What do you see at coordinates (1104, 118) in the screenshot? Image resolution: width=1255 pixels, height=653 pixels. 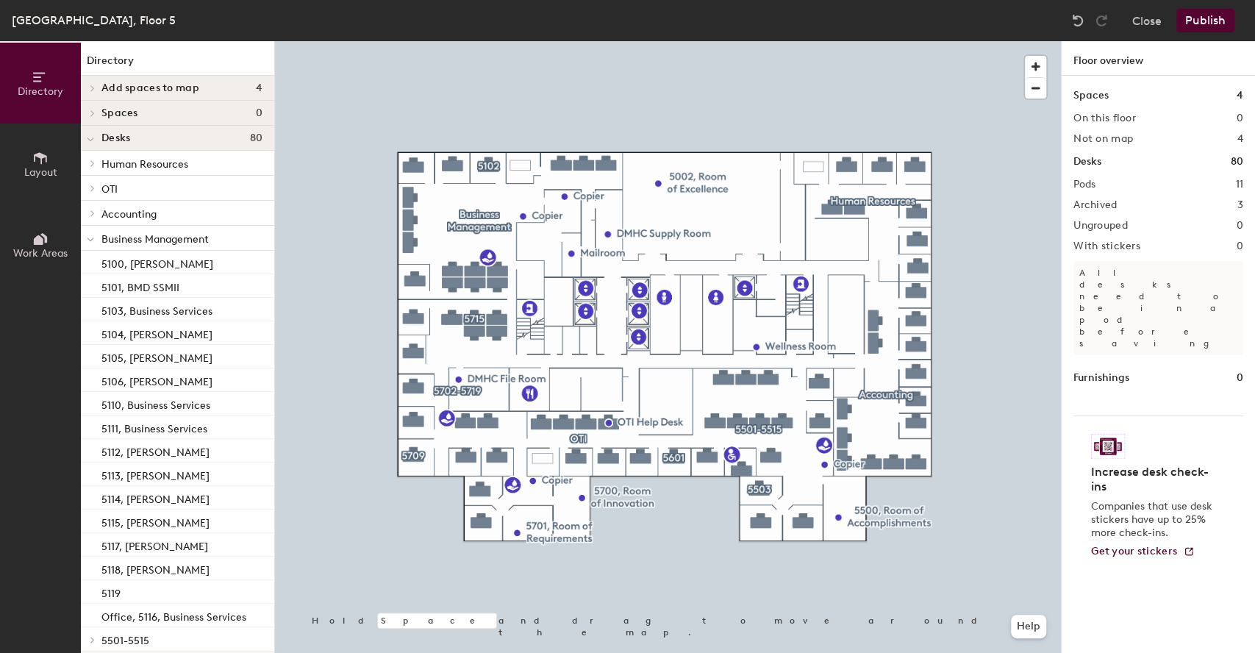 I see `h2: On this floor` at bounding box center [1104, 118].